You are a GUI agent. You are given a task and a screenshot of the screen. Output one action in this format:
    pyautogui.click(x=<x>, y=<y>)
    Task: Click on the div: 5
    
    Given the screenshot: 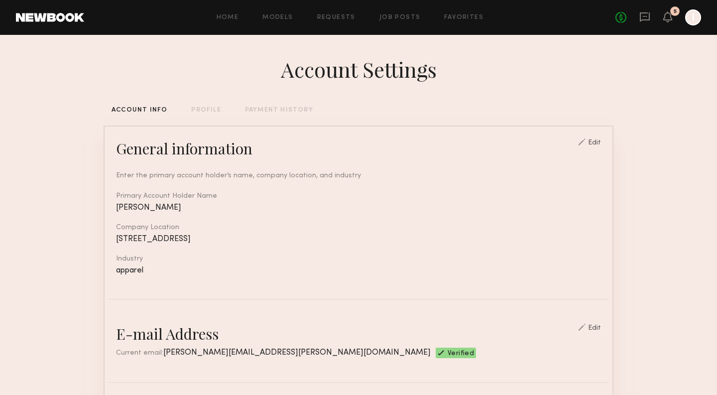 What is the action you would take?
    pyautogui.click(x=675, y=11)
    